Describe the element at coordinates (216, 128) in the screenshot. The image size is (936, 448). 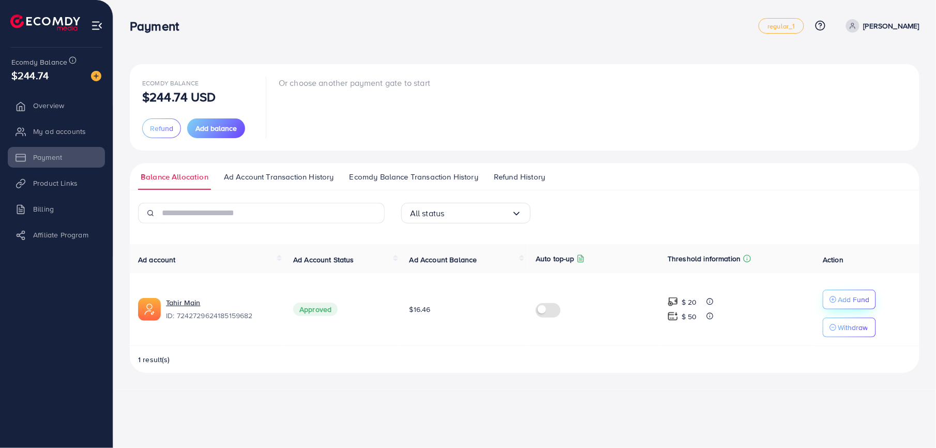
I see `span: Add balance` at that location.